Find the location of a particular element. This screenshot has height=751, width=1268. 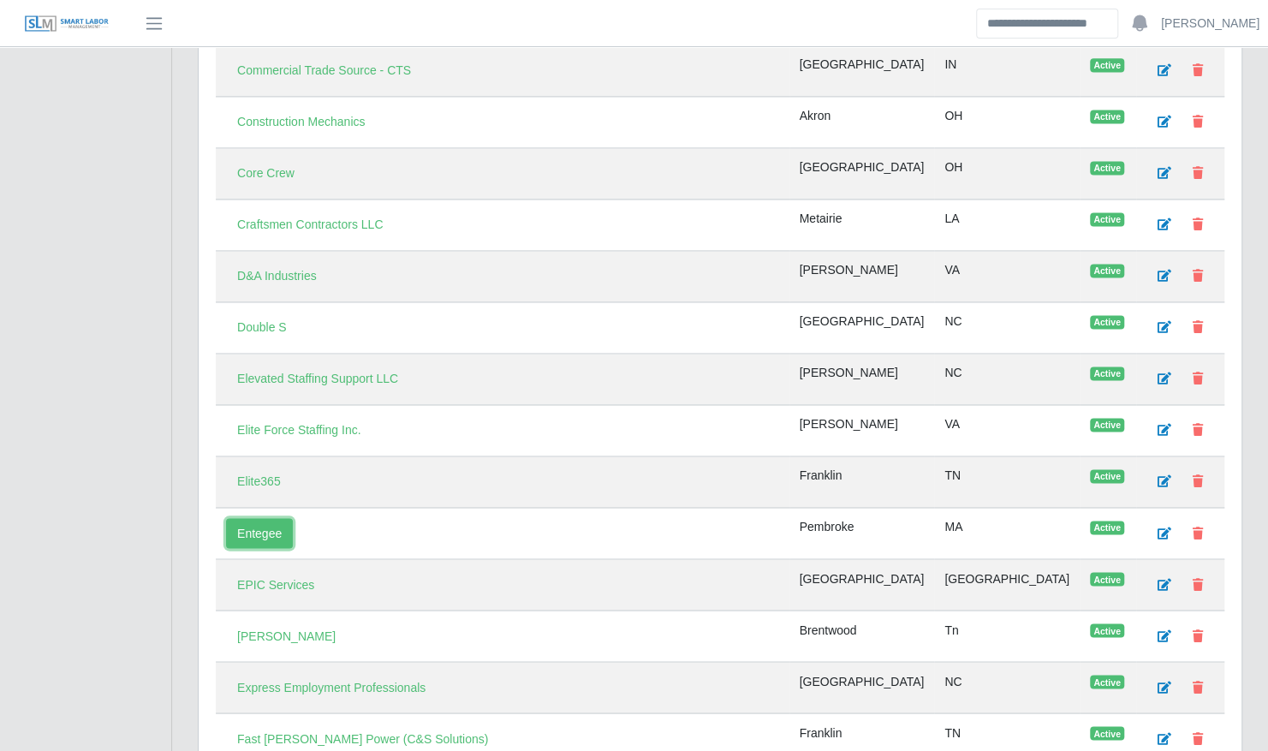

td: Pembroke is located at coordinates (862, 533).